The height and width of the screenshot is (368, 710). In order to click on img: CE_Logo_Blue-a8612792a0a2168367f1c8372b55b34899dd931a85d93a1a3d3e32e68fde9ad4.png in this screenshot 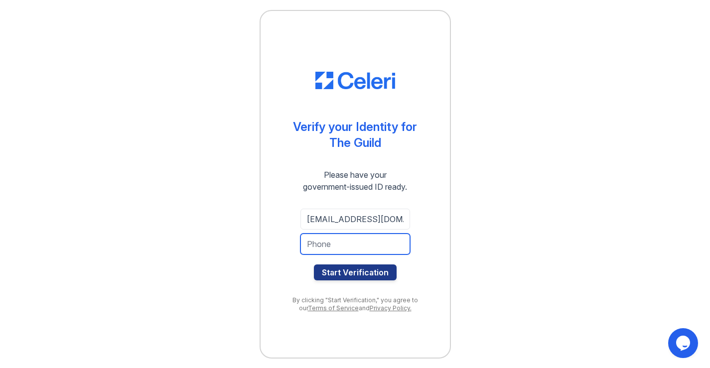, I will do `click(355, 81)`.